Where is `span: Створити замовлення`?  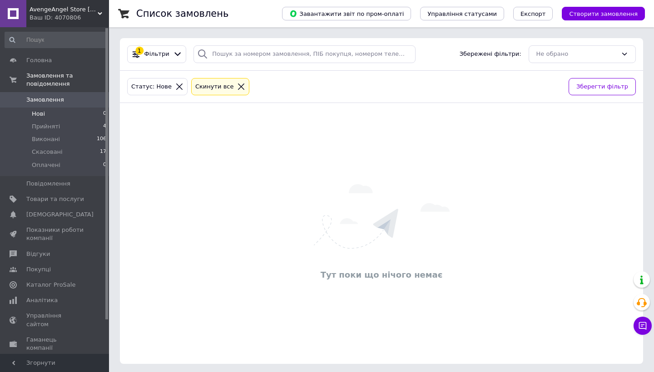
span: Створити замовлення is located at coordinates (603, 14).